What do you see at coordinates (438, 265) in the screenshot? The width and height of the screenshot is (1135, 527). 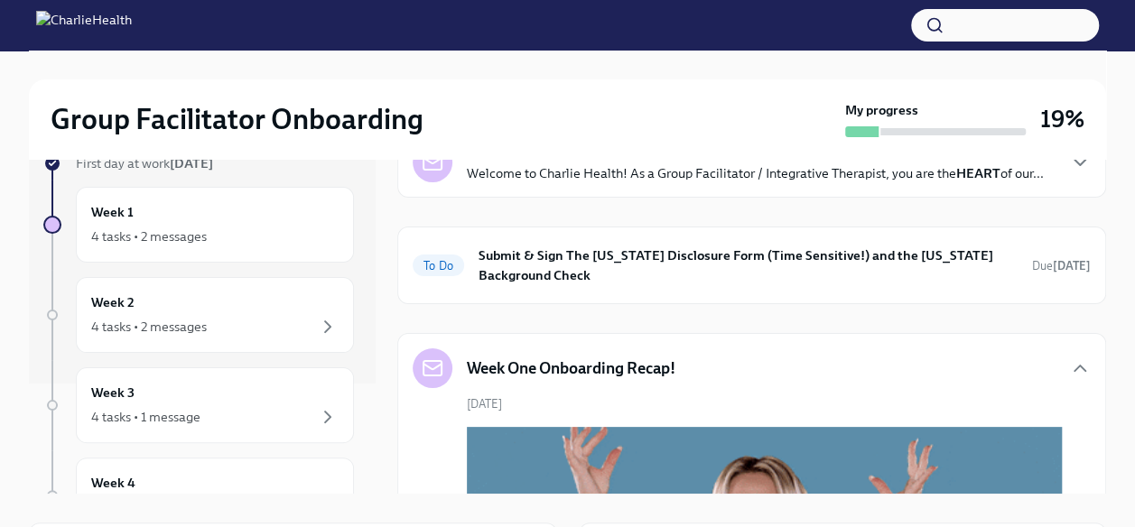 I see `span: To Do` at bounding box center [438, 265].